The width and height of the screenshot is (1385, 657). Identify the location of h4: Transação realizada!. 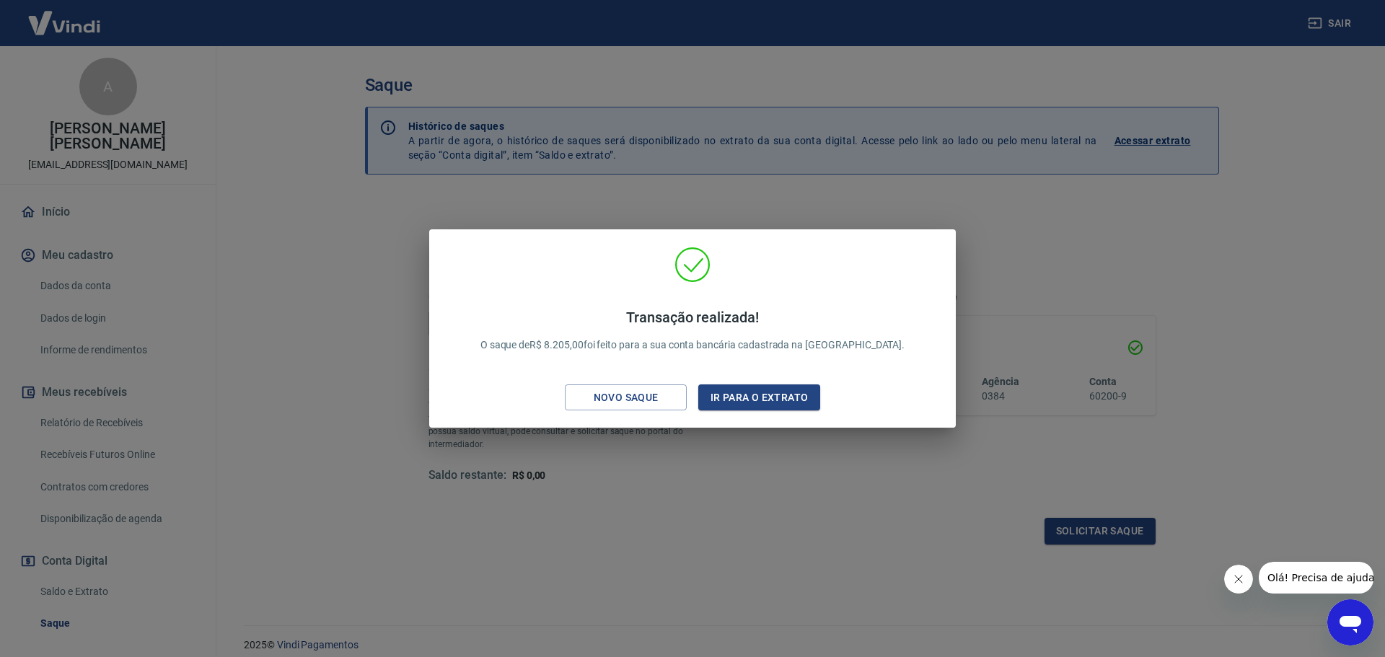
(692, 317).